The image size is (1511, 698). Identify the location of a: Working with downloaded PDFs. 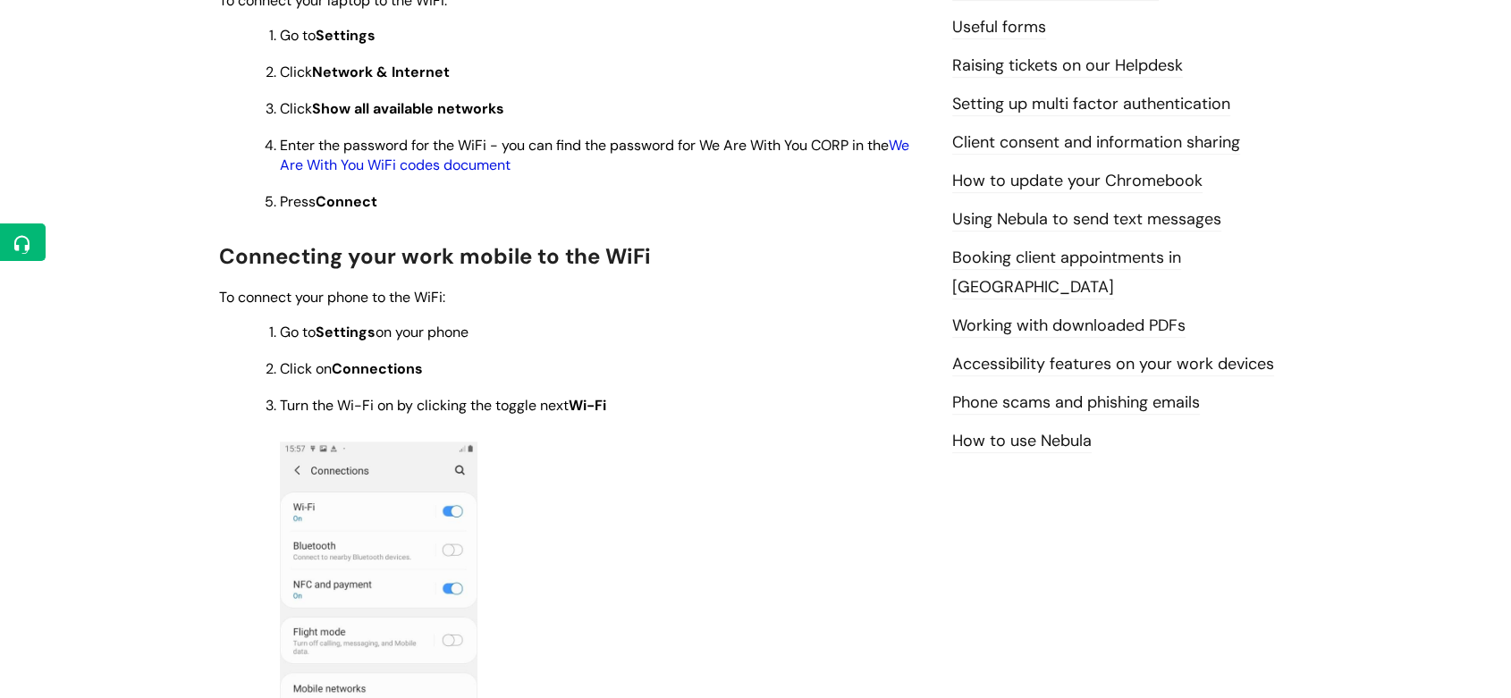
(1069, 326).